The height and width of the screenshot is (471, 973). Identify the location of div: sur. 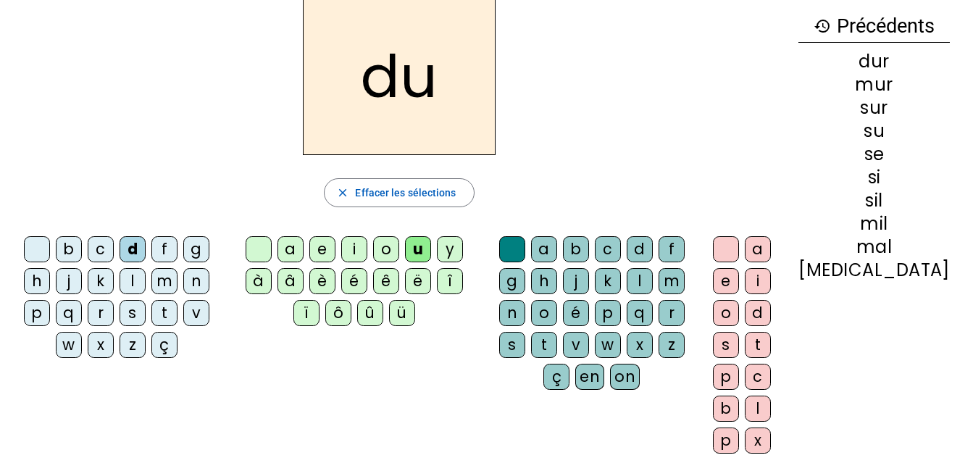
(874, 108).